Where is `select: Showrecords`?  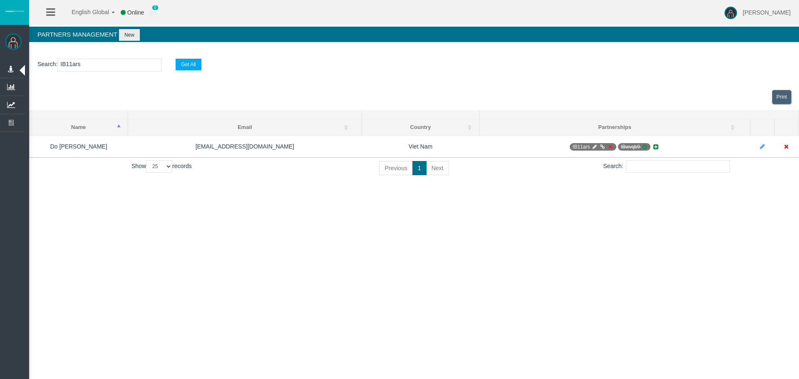 select: Showrecords is located at coordinates (159, 167).